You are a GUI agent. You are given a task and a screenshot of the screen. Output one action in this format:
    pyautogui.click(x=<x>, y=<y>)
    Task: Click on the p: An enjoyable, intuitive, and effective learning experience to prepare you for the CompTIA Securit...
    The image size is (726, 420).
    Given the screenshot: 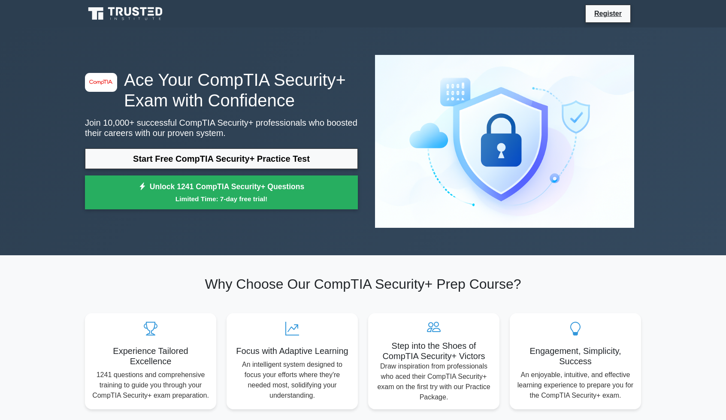 What is the action you would take?
    pyautogui.click(x=575, y=385)
    